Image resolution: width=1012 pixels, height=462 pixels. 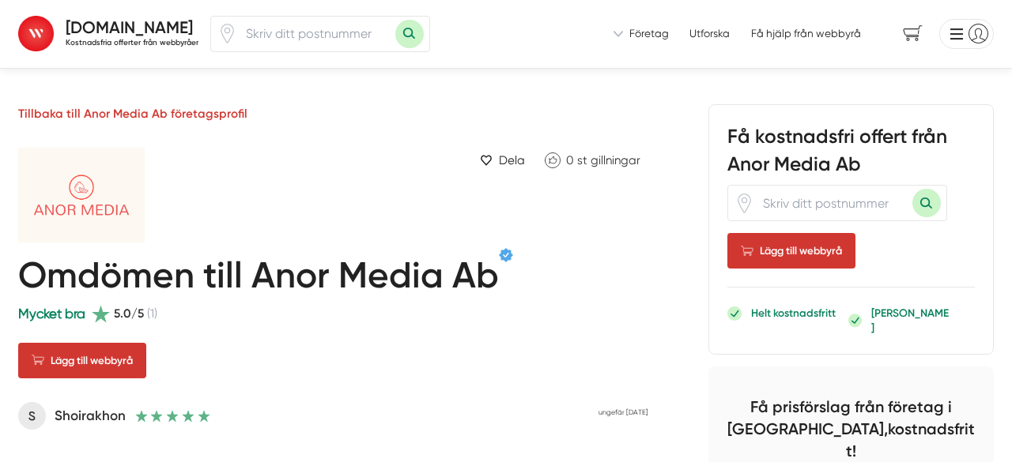 What do you see at coordinates (259, 279) in the screenshot?
I see `h1: Omdömen till Anor Media Ab` at bounding box center [259, 279].